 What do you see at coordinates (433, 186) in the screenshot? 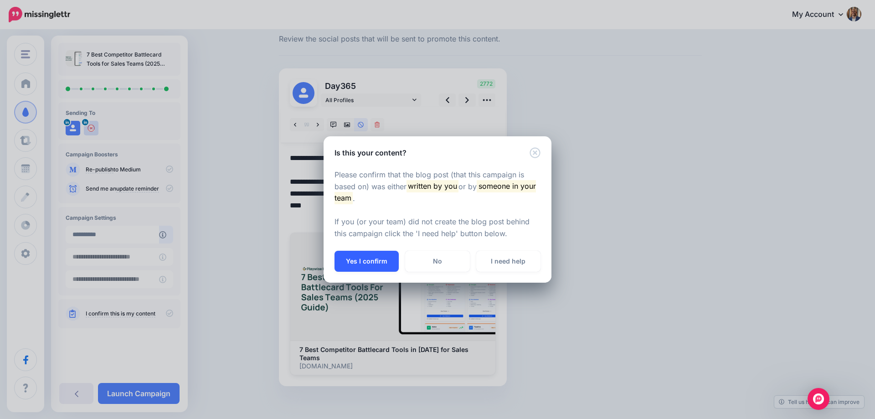
I see `mark: written by you` at bounding box center [433, 186].